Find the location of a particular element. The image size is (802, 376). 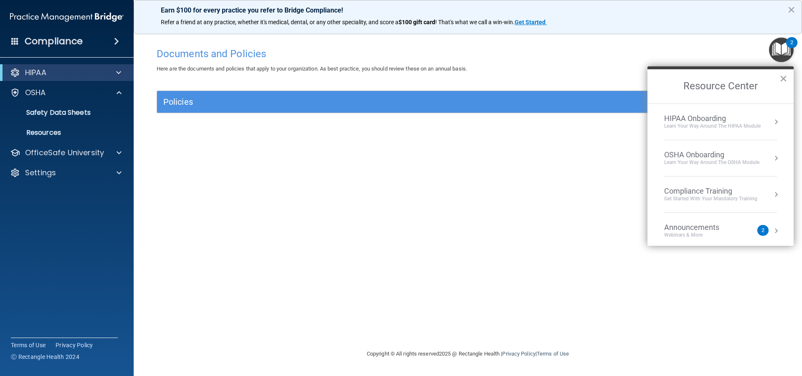

div: 2 is located at coordinates (792, 48).